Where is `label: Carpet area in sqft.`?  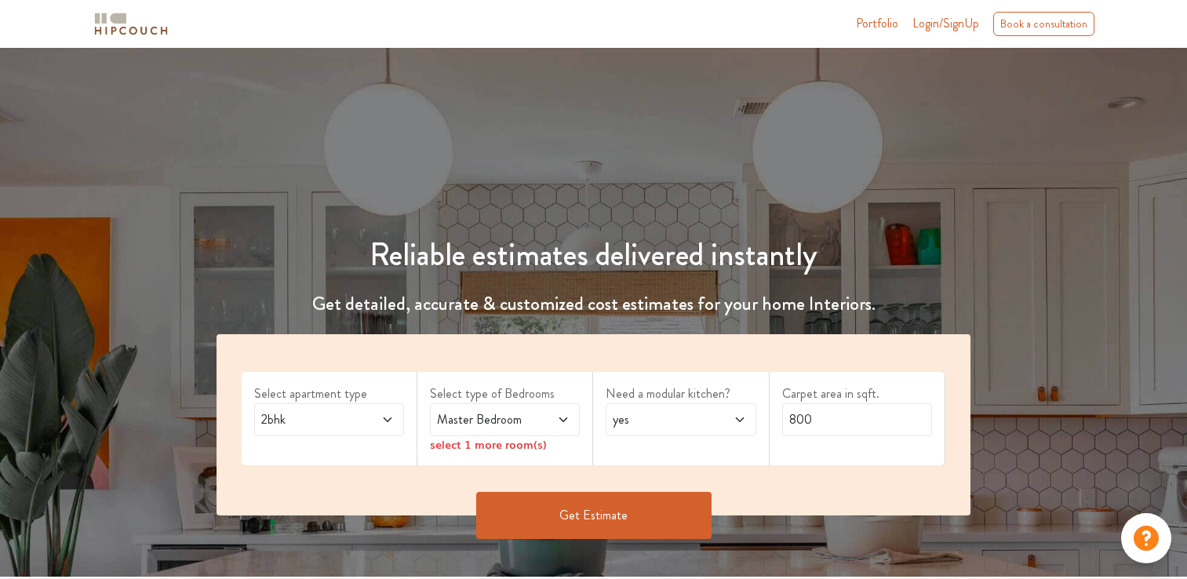
label: Carpet area in sqft. is located at coordinates (856, 394).